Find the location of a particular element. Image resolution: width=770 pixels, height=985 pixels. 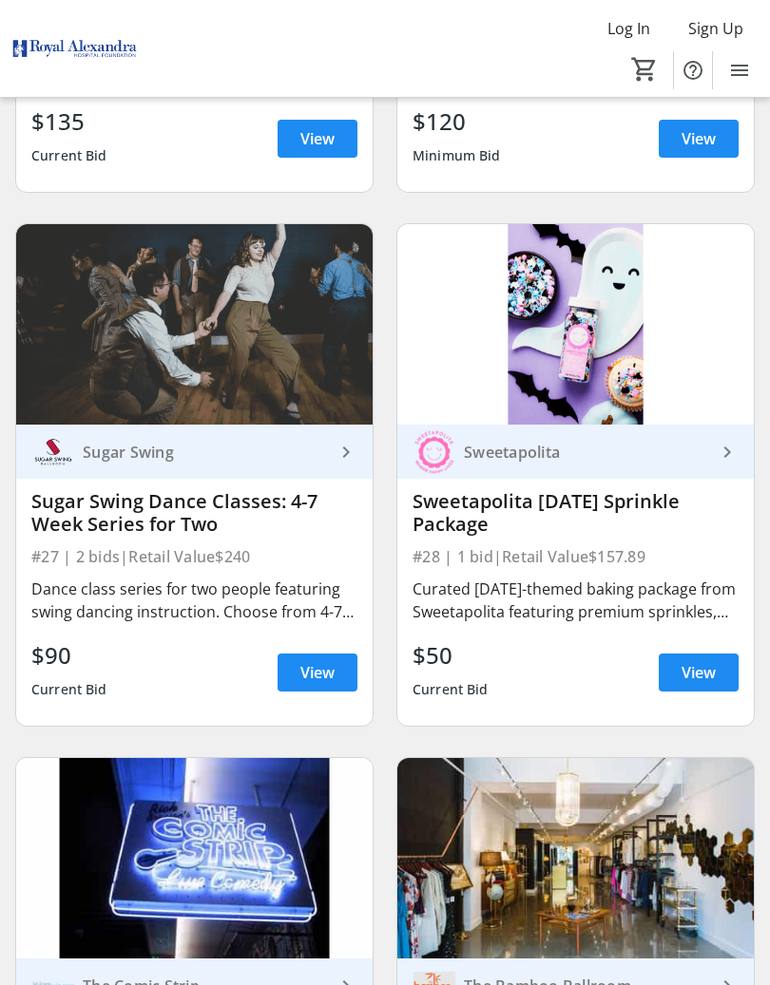

img: Sweetapolita is located at coordinates (434, 452).